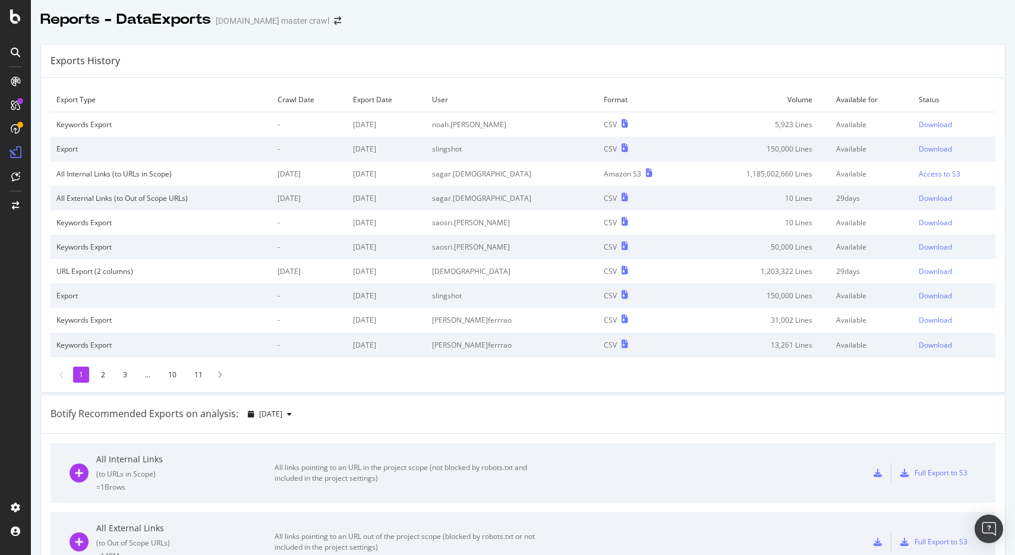 The width and height of the screenshot is (1015, 555). I want to click on div: Botify Recommended Exports on analysis:, so click(144, 413).